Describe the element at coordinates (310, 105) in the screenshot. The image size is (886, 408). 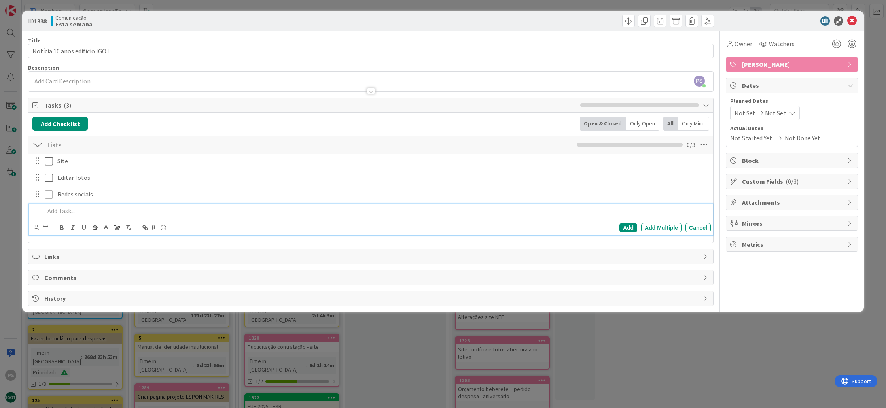
I see `span: Tasks` at that location.